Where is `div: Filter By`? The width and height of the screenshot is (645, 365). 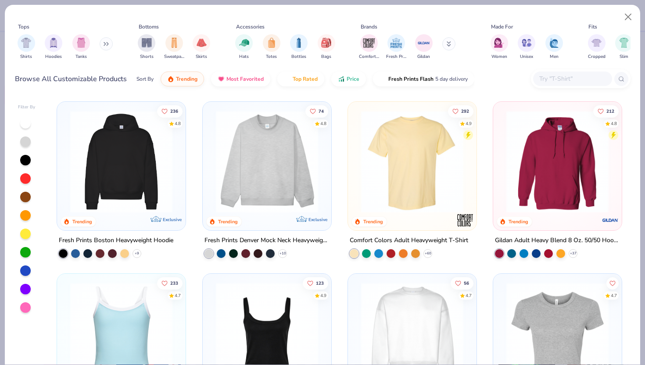
div: Filter By is located at coordinates (27, 107).